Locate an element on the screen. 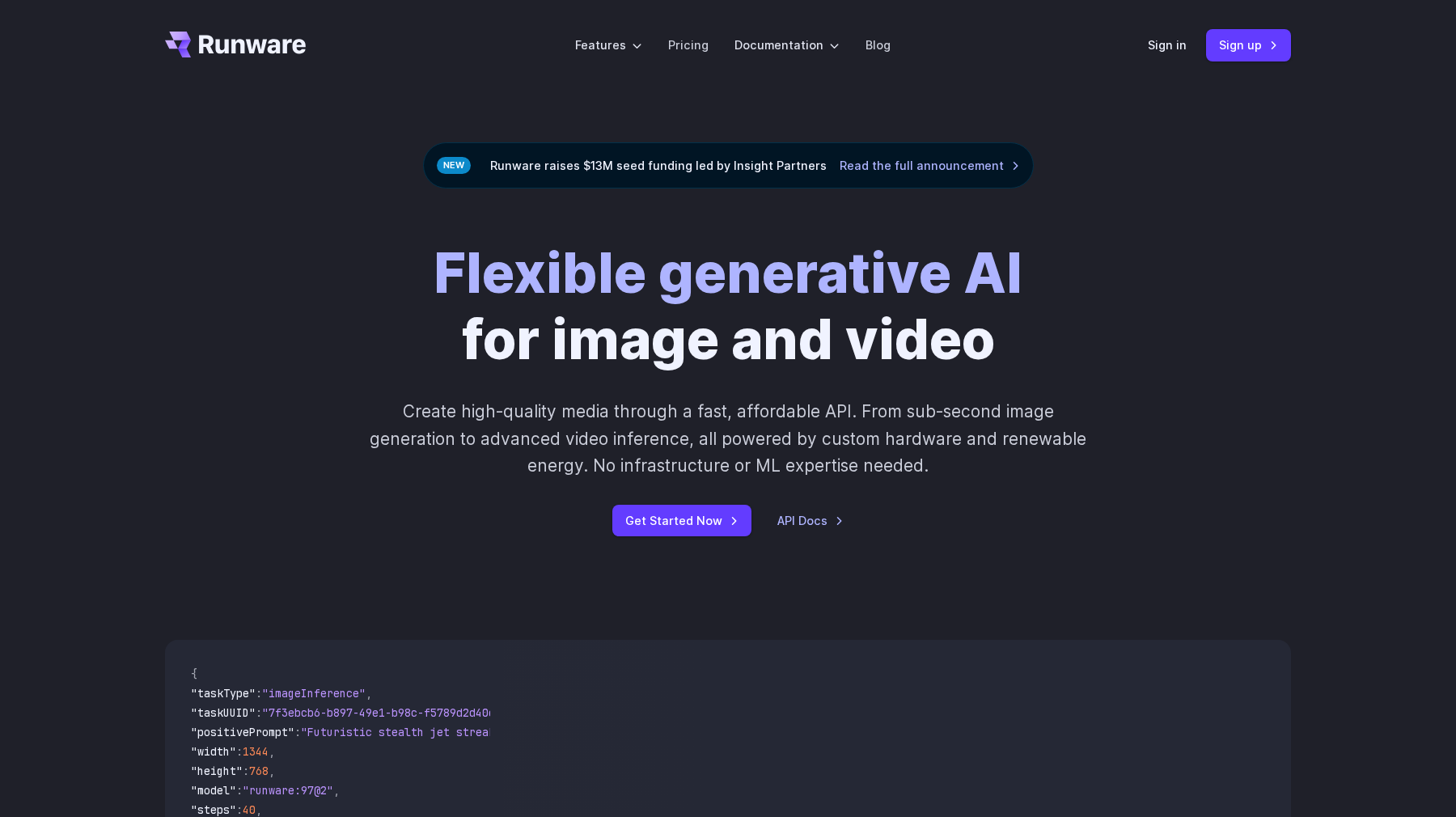  p: Create high-quality media through a fast, affordable API. From sub-second image generation to adv... is located at coordinates (728, 439).